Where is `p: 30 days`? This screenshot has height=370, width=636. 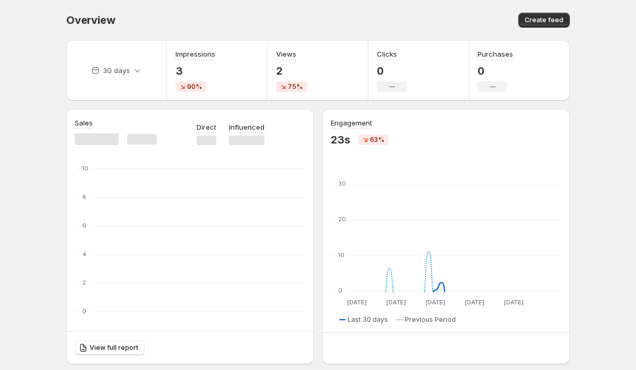 p: 30 days is located at coordinates (116, 70).